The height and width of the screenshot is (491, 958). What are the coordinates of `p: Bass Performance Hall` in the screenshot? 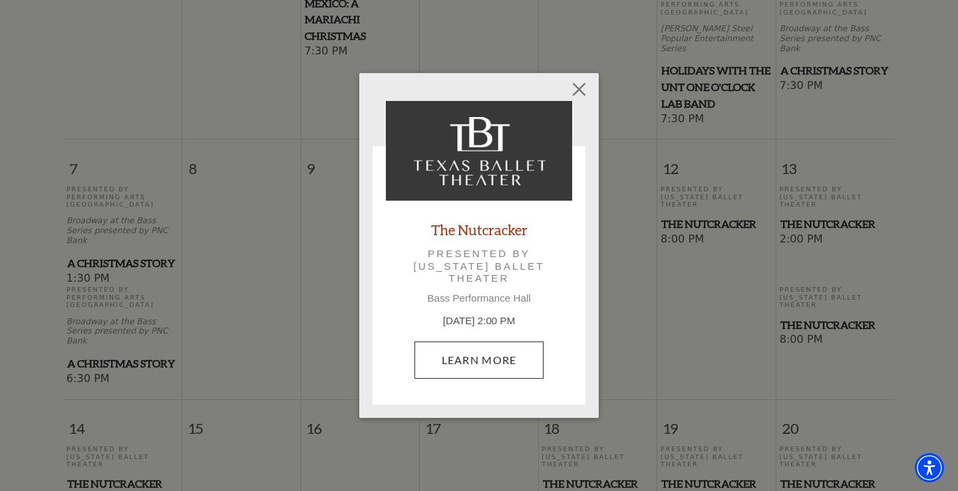 It's located at (479, 299).